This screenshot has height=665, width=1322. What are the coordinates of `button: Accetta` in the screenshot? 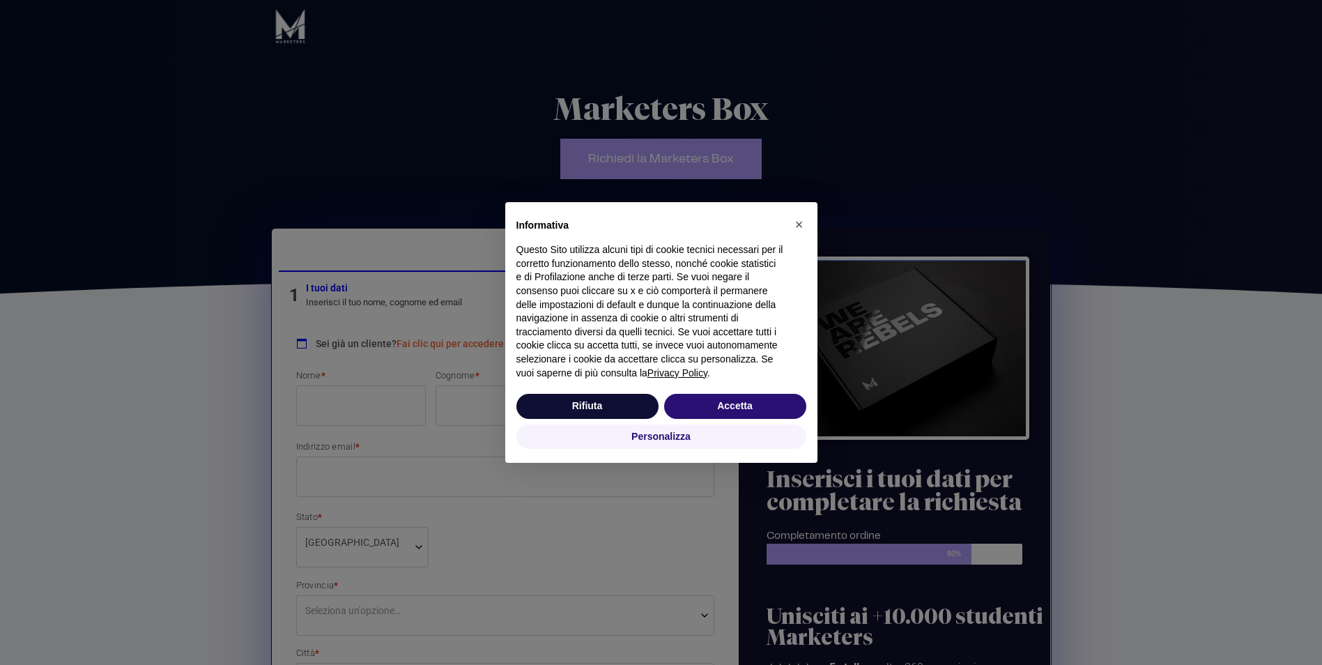 It's located at (735, 406).